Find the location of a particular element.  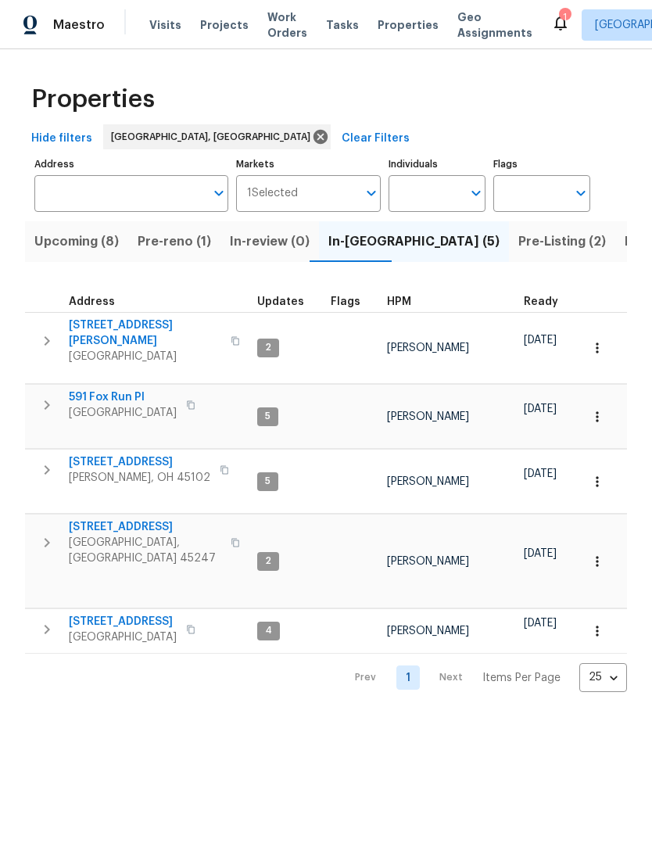

span: Maestro is located at coordinates (79, 25).